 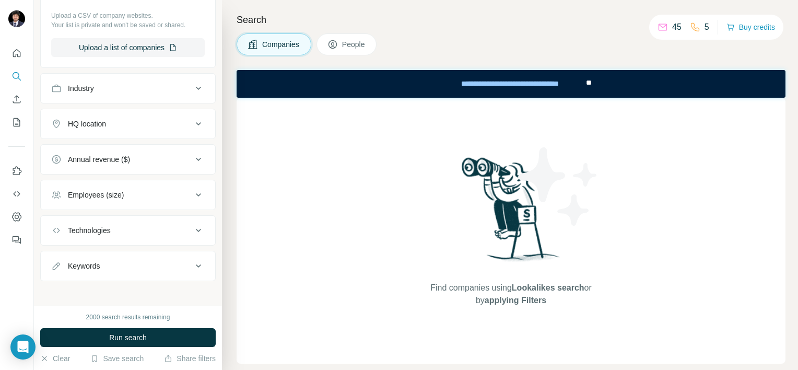 What do you see at coordinates (511, 212) in the screenshot?
I see `img: Surfe Illustration - Woman searching with binoculars` at bounding box center [511, 212].